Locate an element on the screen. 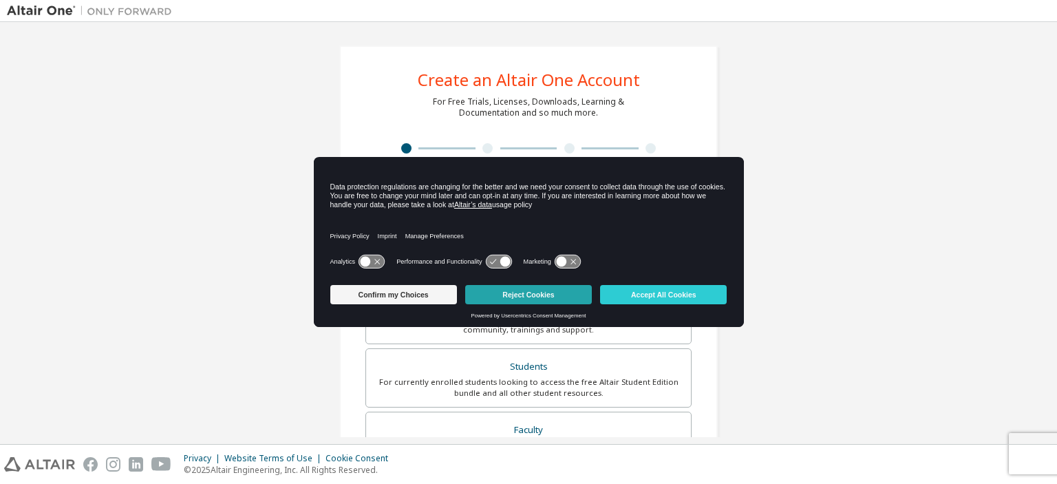 The height and width of the screenshot is (484, 1057). div: Students is located at coordinates (529, 367).